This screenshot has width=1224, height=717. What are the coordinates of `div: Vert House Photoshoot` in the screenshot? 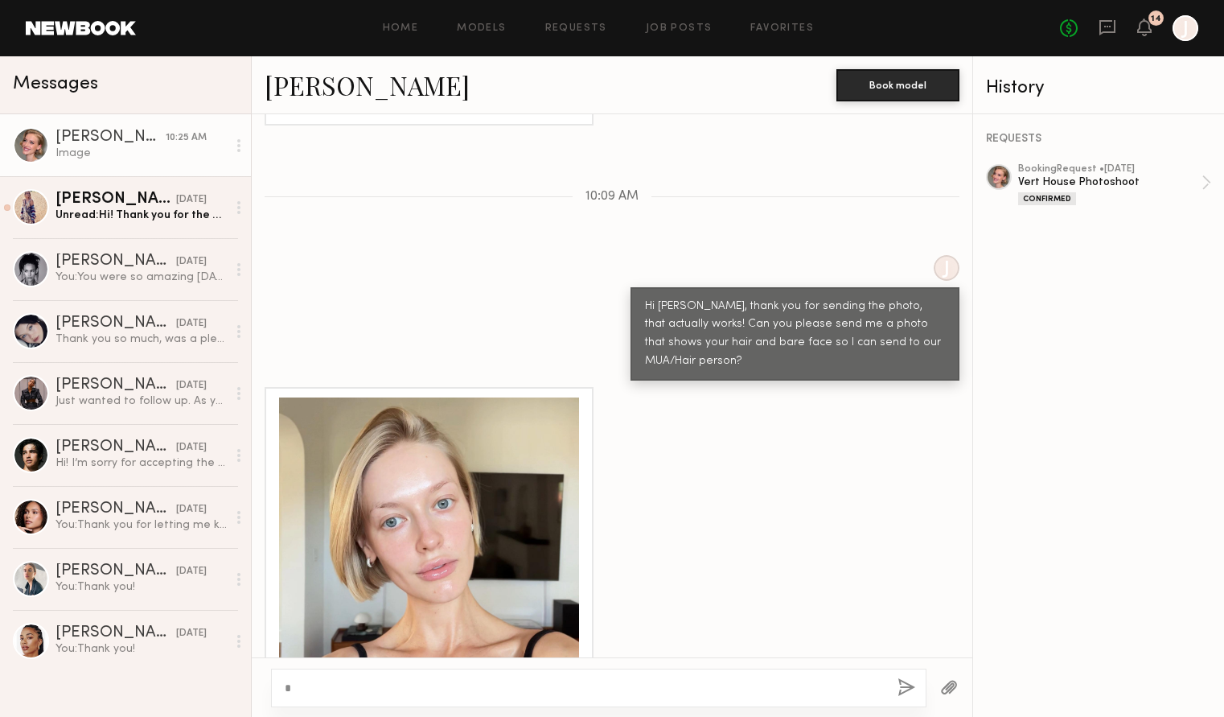 It's located at (1110, 182).